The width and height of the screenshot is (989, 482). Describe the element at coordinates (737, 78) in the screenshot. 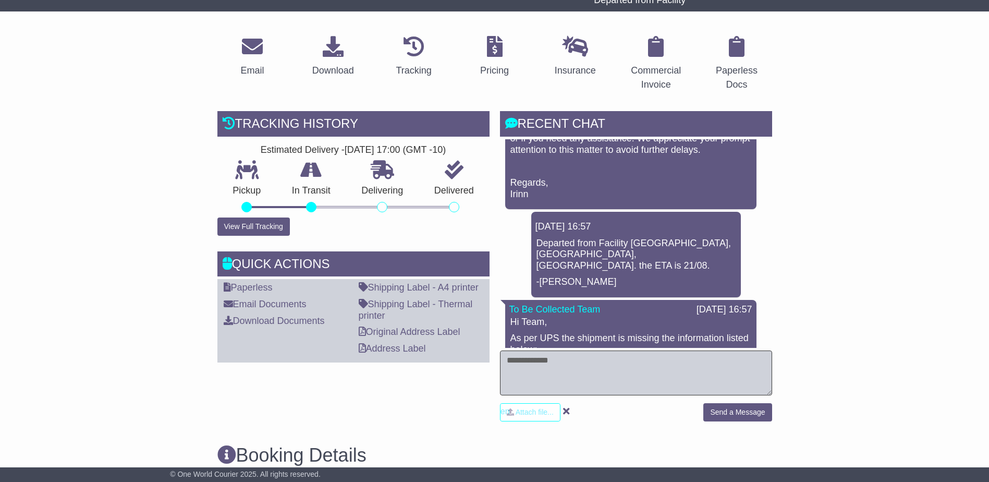

I see `div: Paperless Docs` at that location.